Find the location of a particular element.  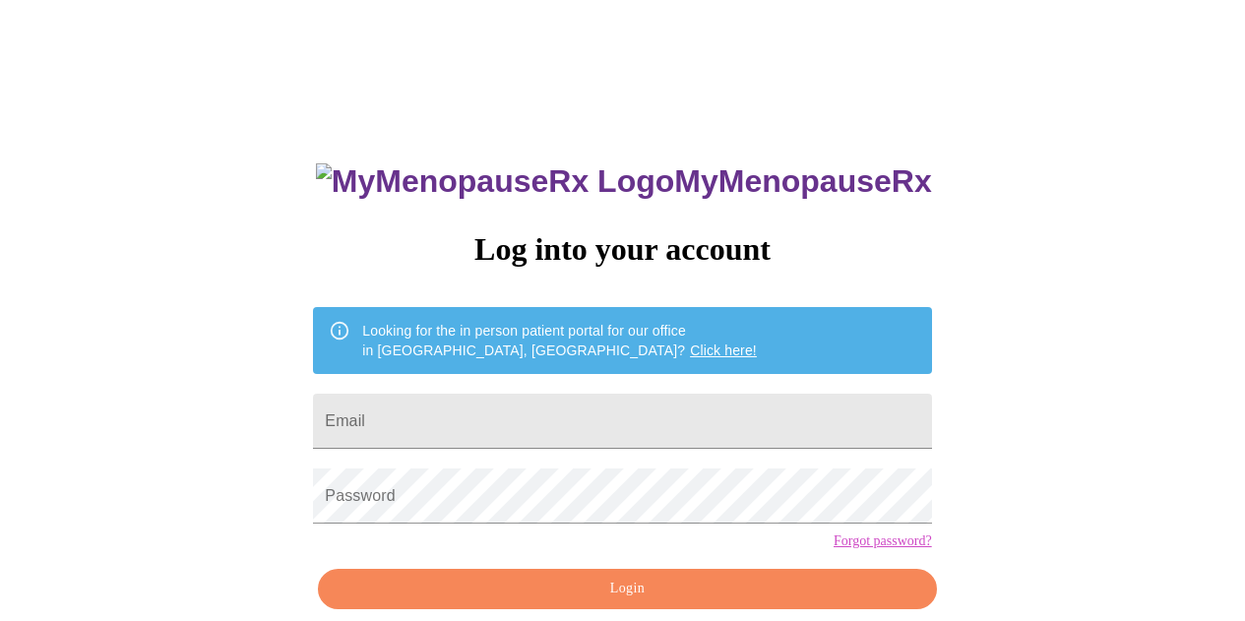

img: MyMenopauseRx Logo is located at coordinates (495, 181).